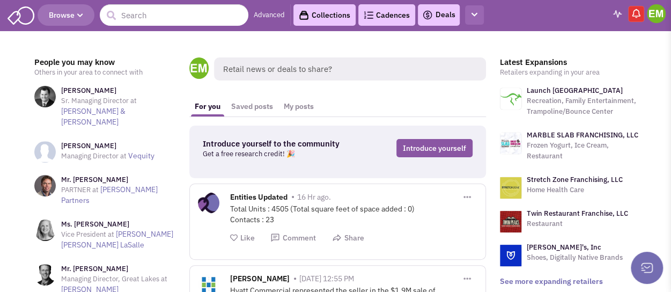 The width and height of the screenshot is (671, 292). What do you see at coordinates (303, 15) in the screenshot?
I see `img: icon-collection-lavender-black.svg` at bounding box center [303, 15].